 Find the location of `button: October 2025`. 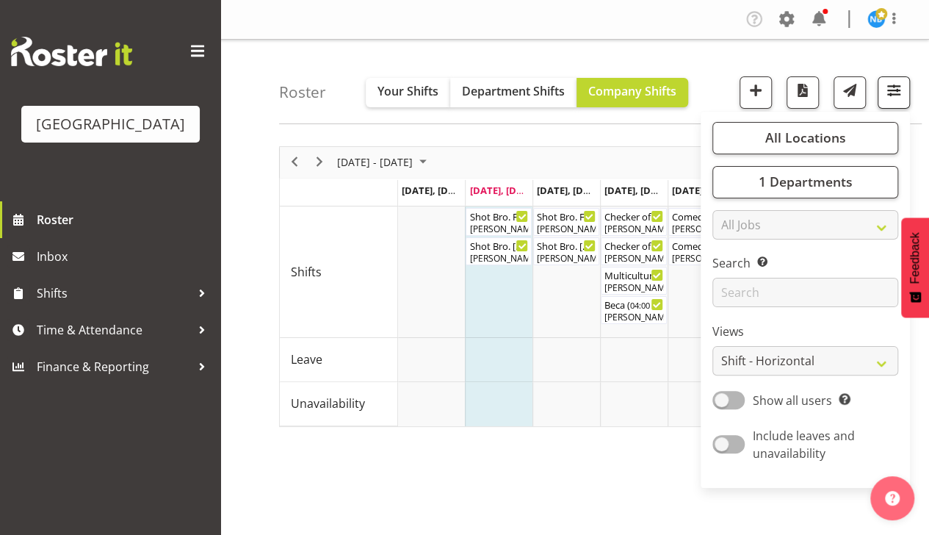

button: October 2025 is located at coordinates (384, 162).